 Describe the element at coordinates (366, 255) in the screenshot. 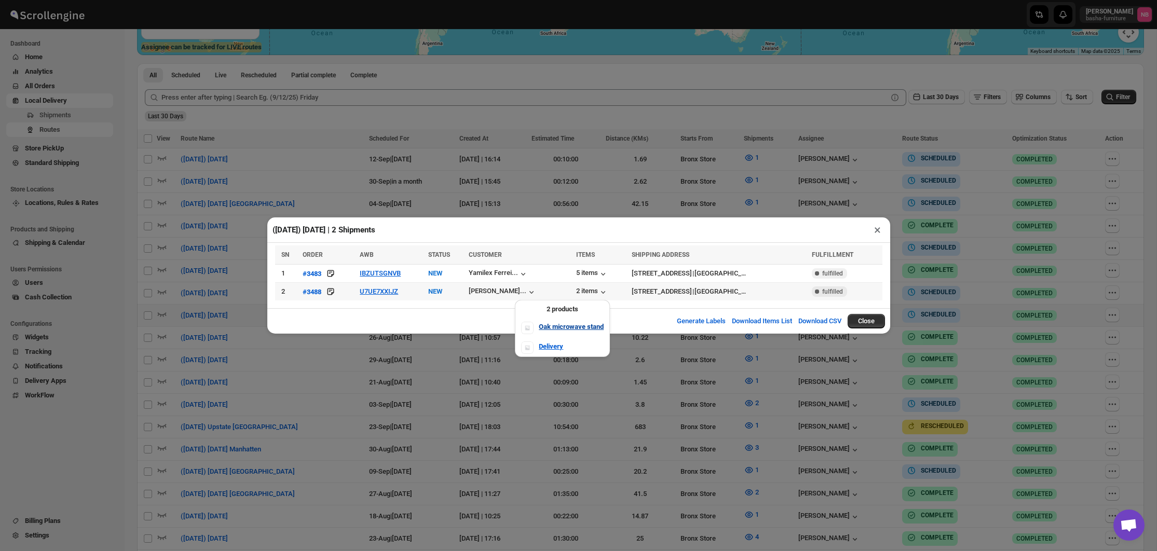

I see `span: AWB` at that location.